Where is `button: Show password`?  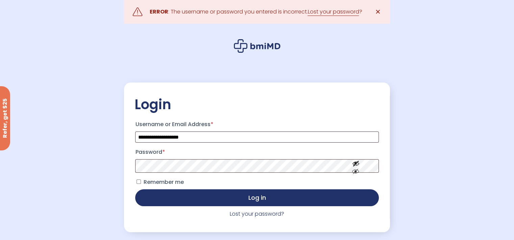 button: Show password is located at coordinates (356, 166).